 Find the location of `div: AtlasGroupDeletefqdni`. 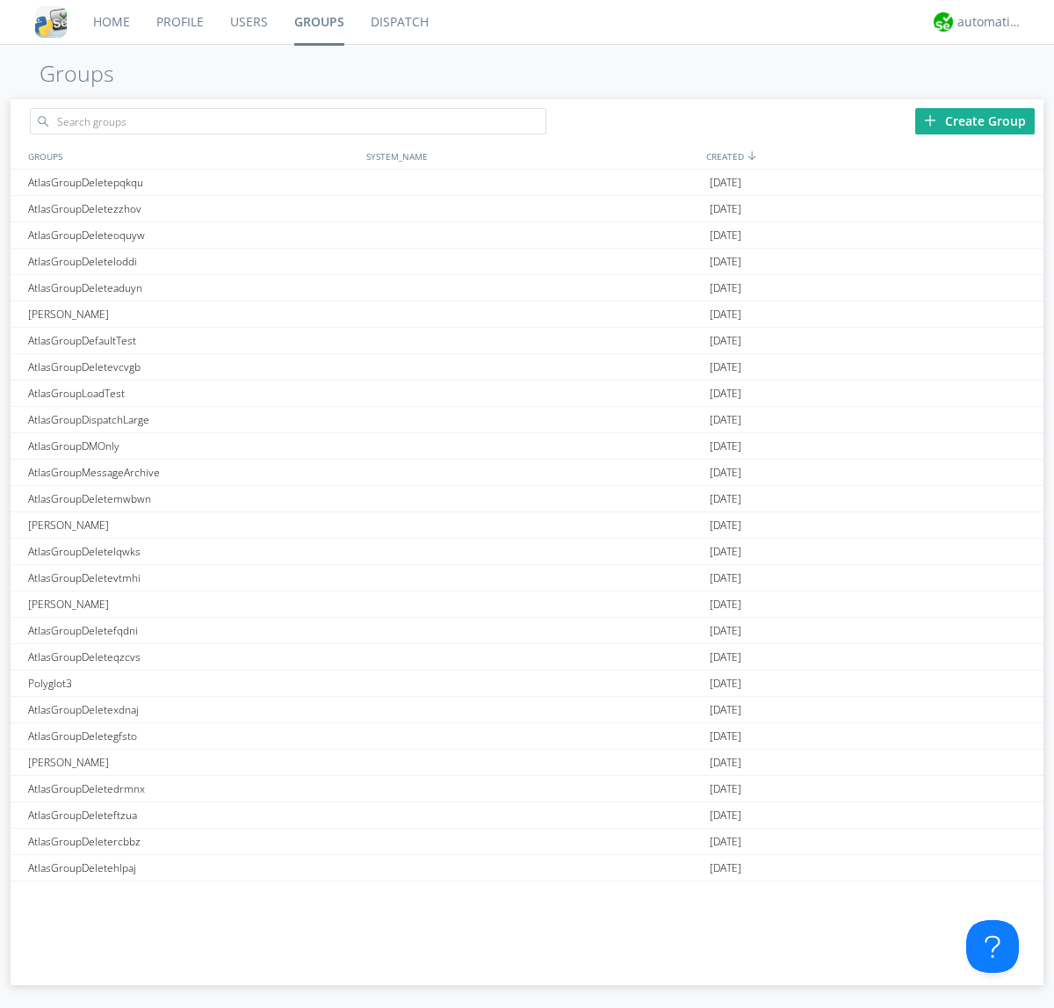

div: AtlasGroupDeletefqdni is located at coordinates (192, 630).